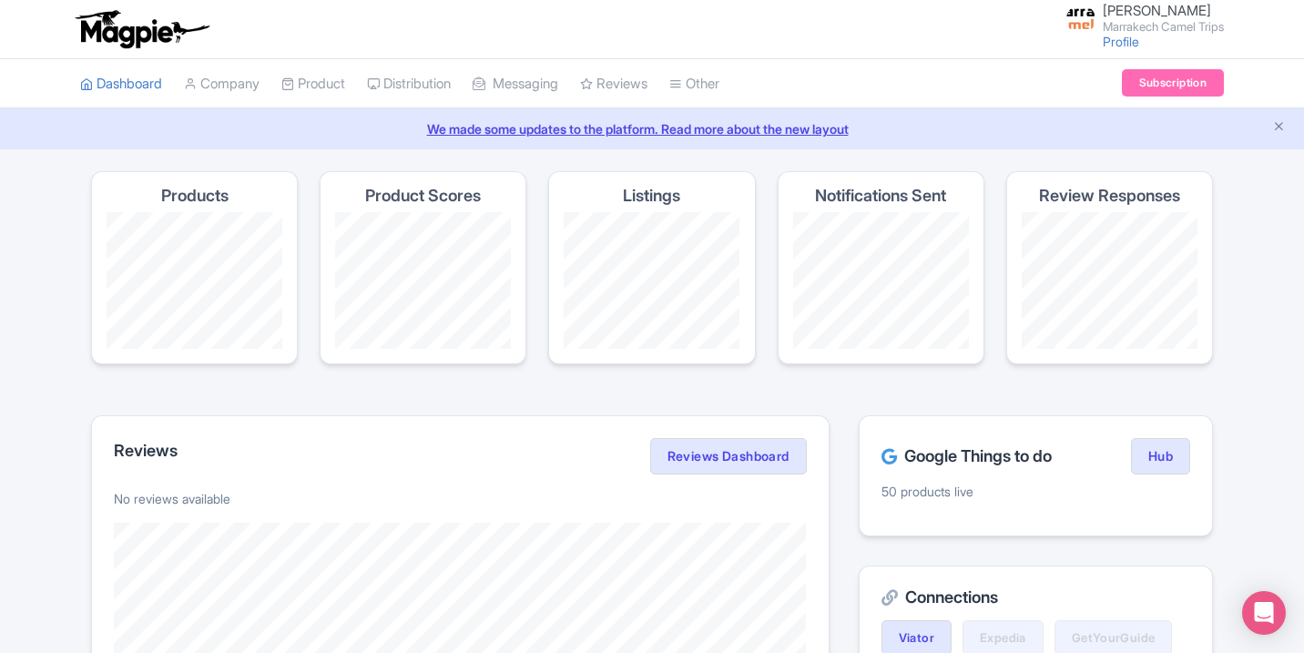 Image resolution: width=1304 pixels, height=653 pixels. I want to click on h4: Product Scores, so click(422, 196).